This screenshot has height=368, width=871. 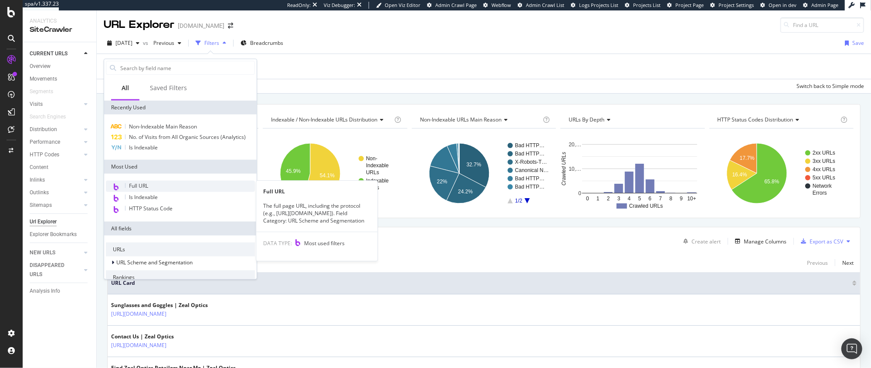 What do you see at coordinates (42, 253) in the screenshot?
I see `div: NEW URLS` at bounding box center [42, 253].